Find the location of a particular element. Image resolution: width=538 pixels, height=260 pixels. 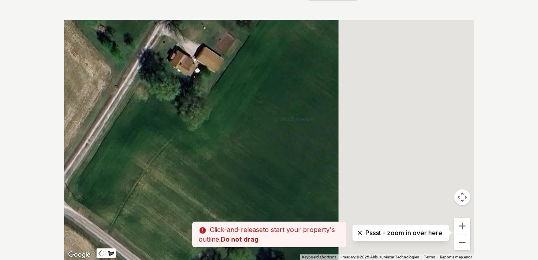

img: Google is located at coordinates (79, 255).